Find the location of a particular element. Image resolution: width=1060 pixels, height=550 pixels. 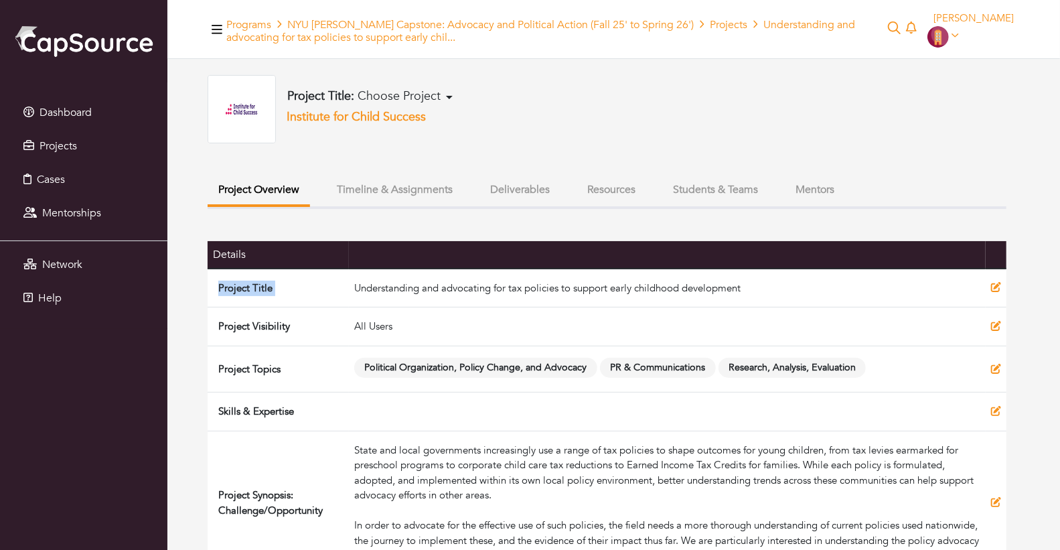

span: Mentorships is located at coordinates (72, 213).